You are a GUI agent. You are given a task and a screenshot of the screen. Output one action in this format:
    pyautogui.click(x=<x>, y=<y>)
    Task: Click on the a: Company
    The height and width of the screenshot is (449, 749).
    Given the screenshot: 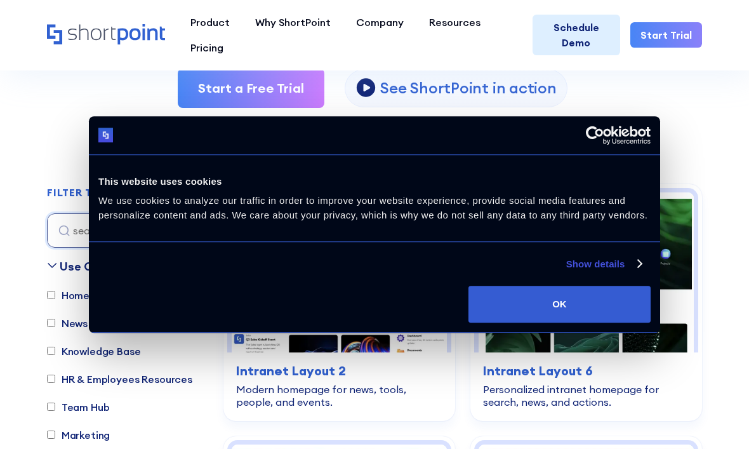 What is the action you would take?
    pyautogui.click(x=379, y=22)
    